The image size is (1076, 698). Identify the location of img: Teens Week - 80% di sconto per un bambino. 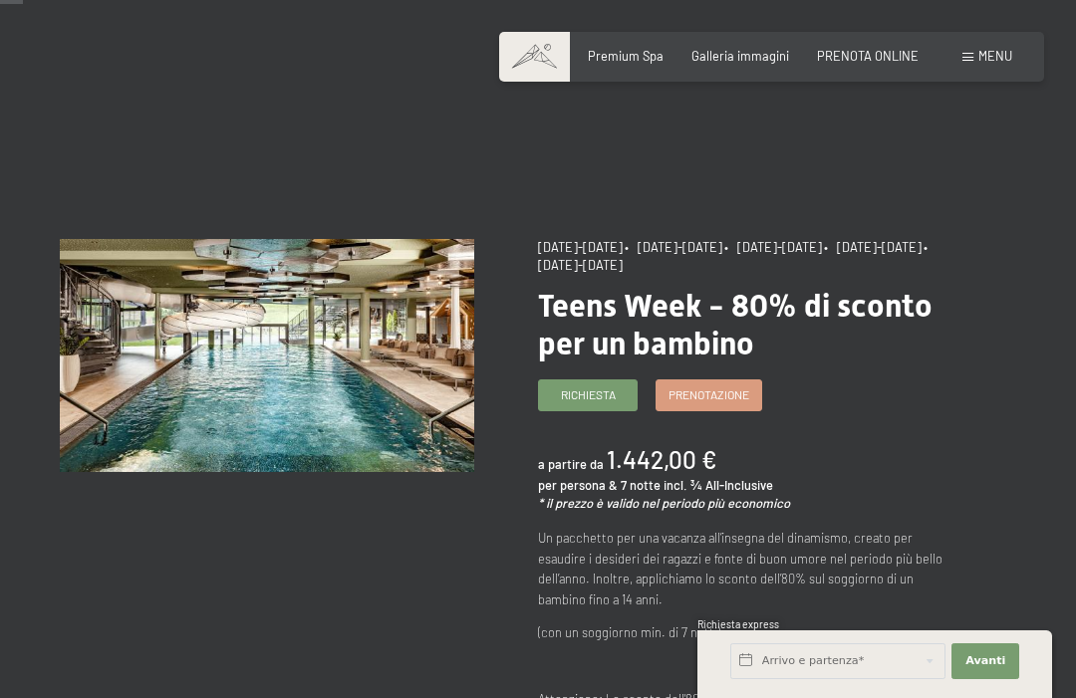
(267, 356).